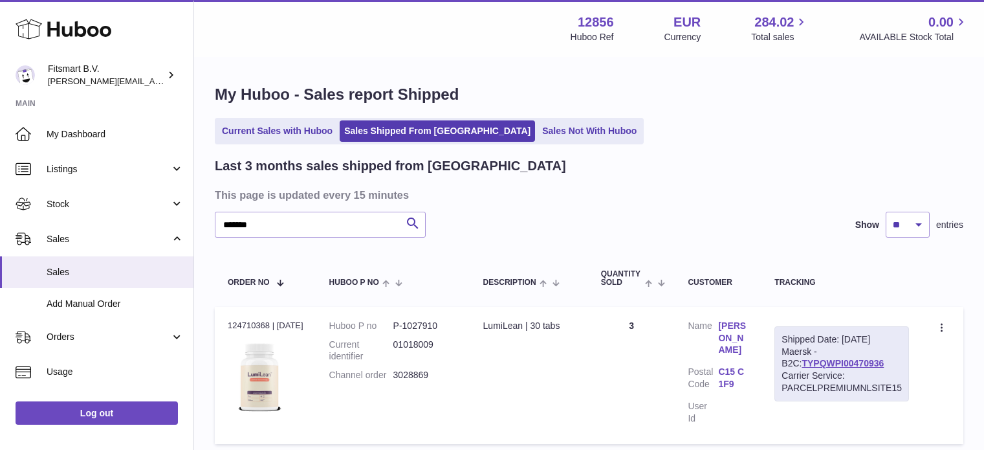  I want to click on span: Orders, so click(108, 337).